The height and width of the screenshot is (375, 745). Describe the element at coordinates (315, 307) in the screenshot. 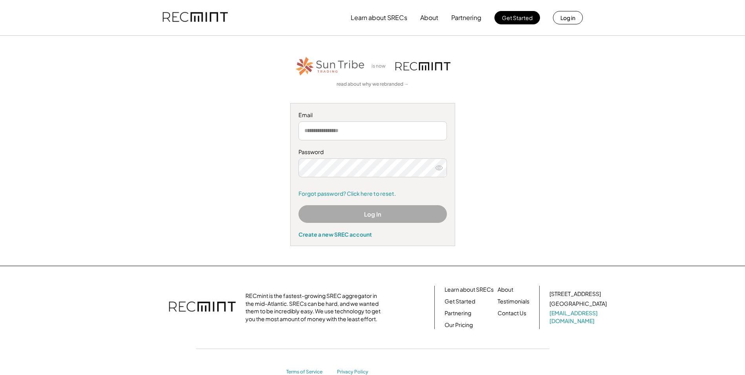

I see `div: RECmint is the fastest-growing SREC aggregator in the mid-Atlantic. SRECs can be hard, and we wan...` at that location.